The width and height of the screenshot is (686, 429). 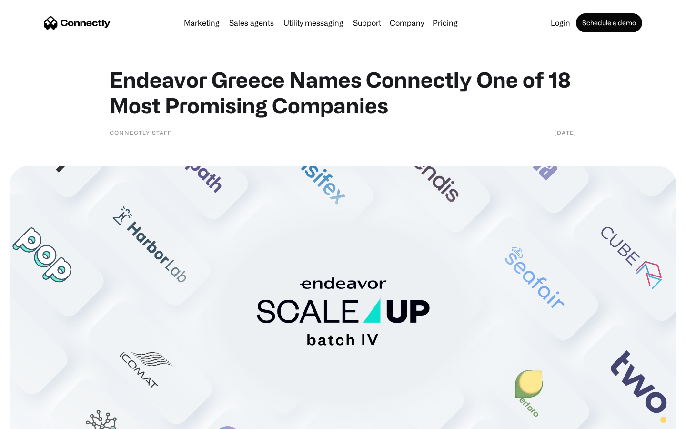 What do you see at coordinates (38, 419) in the screenshot?
I see `ul: Language list` at bounding box center [38, 419].